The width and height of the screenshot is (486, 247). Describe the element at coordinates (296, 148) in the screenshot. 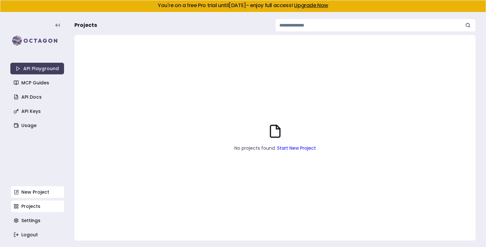

I see `a: Start New Project` at that location.